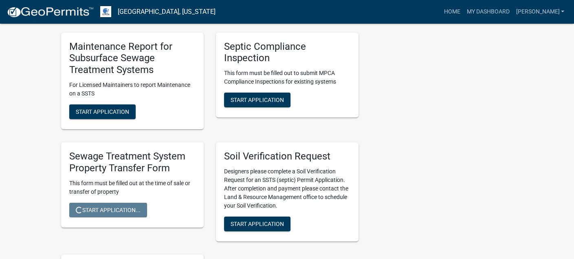 Image resolution: width=574 pixels, height=259 pixels. What do you see at coordinates (132, 187) in the screenshot?
I see `p: This form must be filled out at the time of sale or transfer of property` at bounding box center [132, 187].